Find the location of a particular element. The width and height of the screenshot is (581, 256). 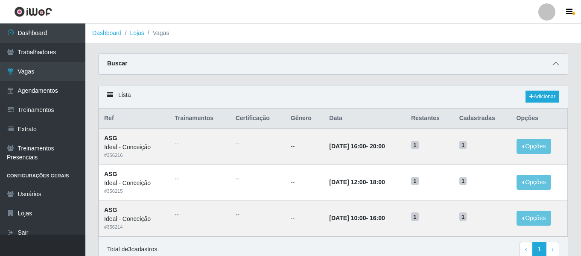

th: Certificação is located at coordinates (258, 118).